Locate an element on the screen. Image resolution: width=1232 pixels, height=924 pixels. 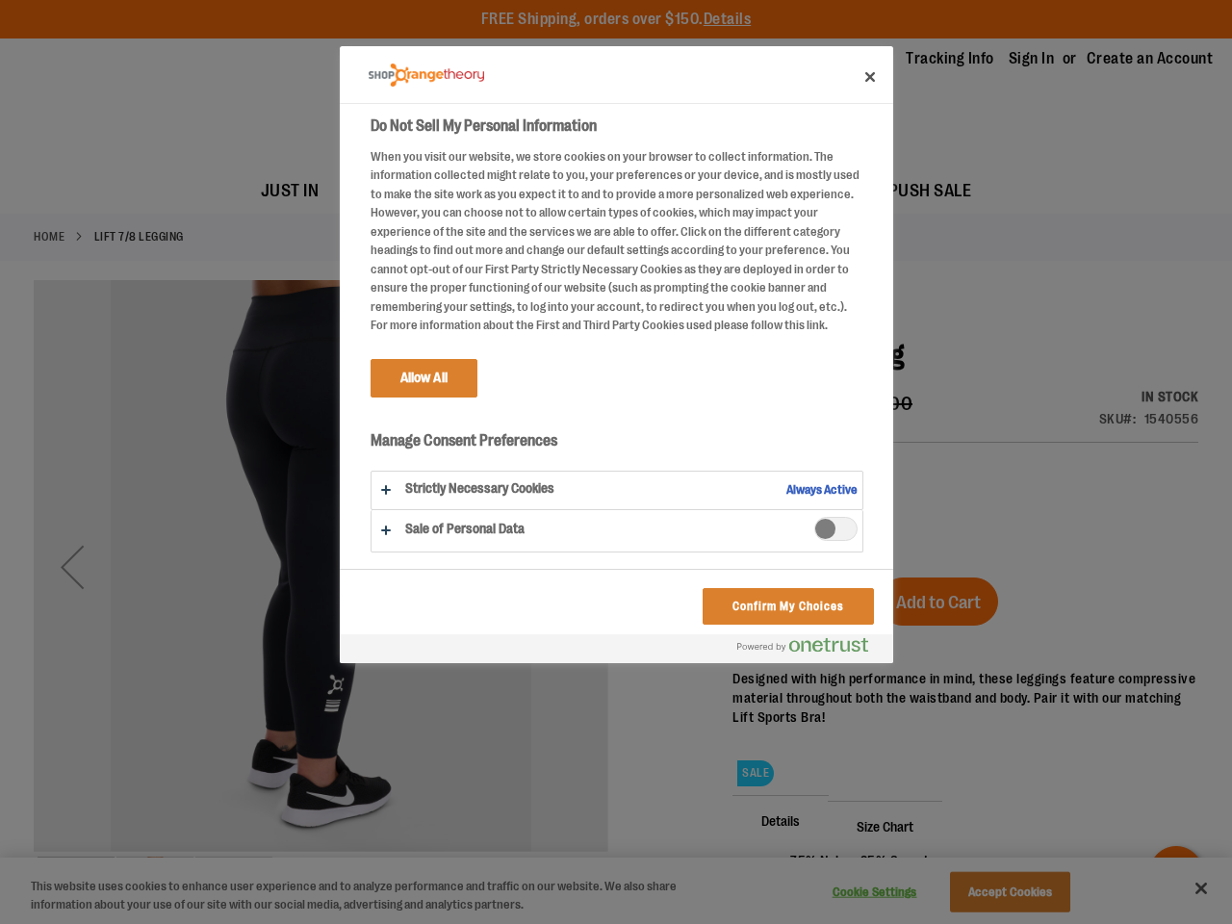
span: Sale of Personal Data is located at coordinates (835, 528).